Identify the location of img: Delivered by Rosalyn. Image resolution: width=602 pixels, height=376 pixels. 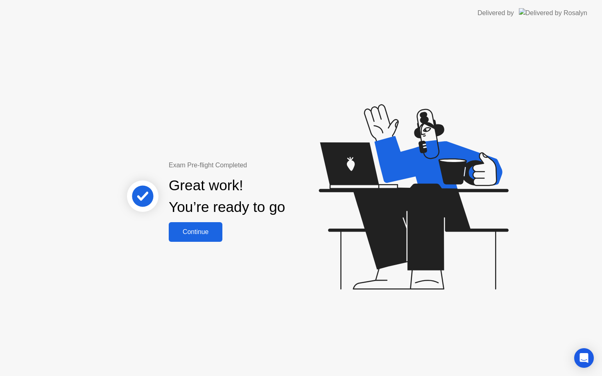
(553, 13).